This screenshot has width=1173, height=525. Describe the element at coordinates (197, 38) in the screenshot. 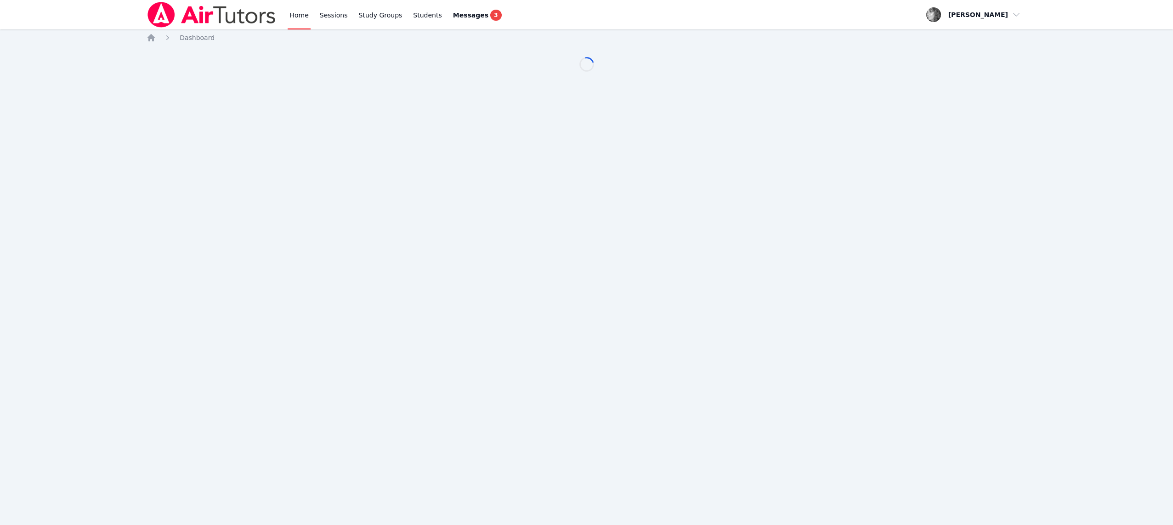

I see `a: Dashboard` at that location.